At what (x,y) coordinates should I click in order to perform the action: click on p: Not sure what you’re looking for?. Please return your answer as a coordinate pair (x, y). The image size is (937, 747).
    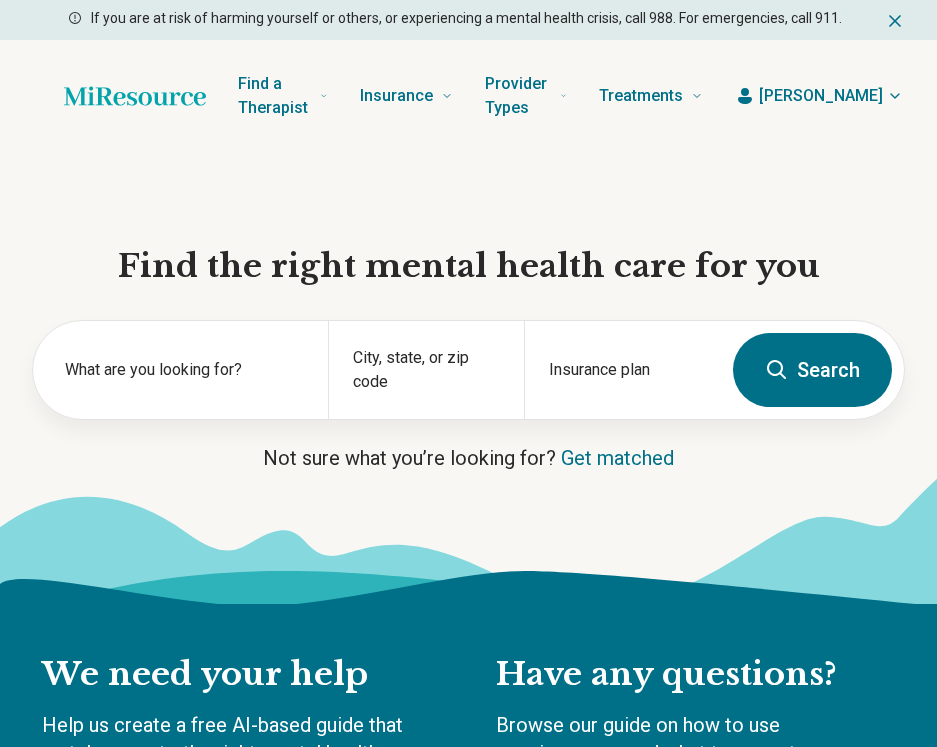
    Looking at the image, I should click on (468, 458).